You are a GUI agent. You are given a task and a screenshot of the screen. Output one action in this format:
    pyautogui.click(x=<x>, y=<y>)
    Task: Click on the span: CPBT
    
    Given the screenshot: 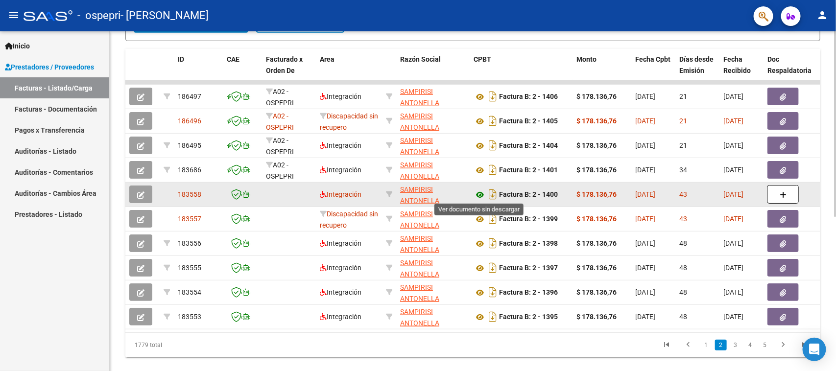 What is the action you would take?
    pyautogui.click(x=483, y=59)
    